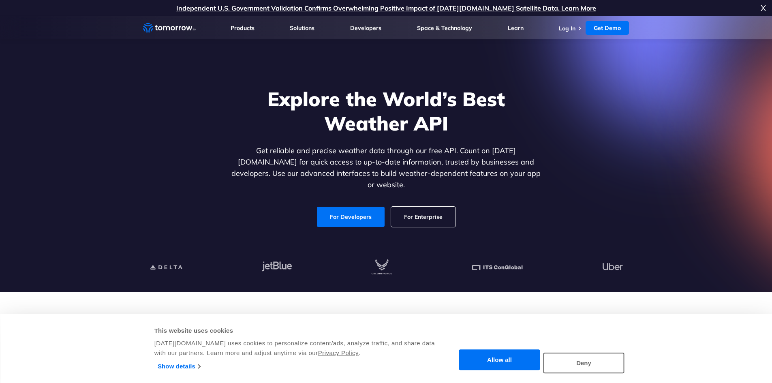 This screenshot has width=772, height=383. Describe the element at coordinates (567, 28) in the screenshot. I see `a: Log In` at that location.